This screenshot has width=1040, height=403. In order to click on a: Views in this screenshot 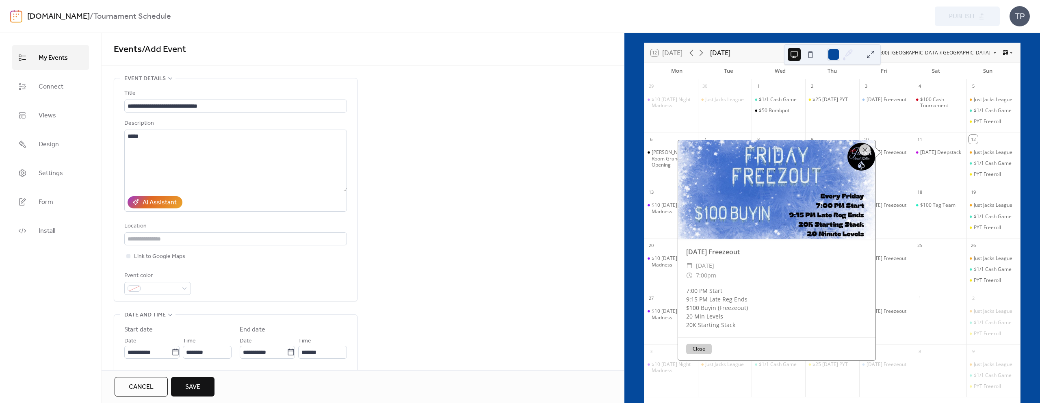, I will do `click(50, 115)`.